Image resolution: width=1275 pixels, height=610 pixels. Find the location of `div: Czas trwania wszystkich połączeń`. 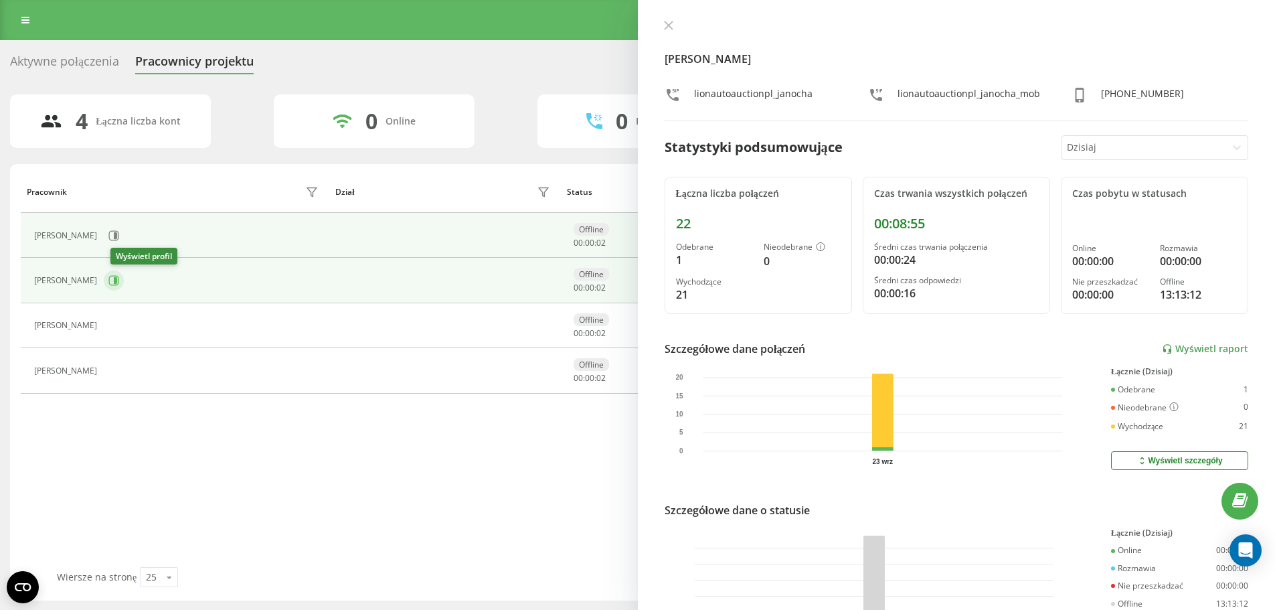

div: Czas trwania wszystkich połączeń is located at coordinates (956, 193).